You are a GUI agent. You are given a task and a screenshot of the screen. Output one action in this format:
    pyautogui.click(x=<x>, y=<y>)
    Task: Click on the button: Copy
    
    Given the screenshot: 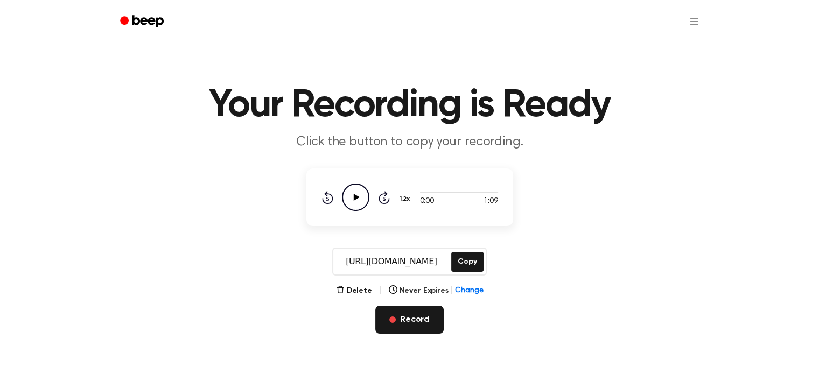 What is the action you would take?
    pyautogui.click(x=467, y=262)
    